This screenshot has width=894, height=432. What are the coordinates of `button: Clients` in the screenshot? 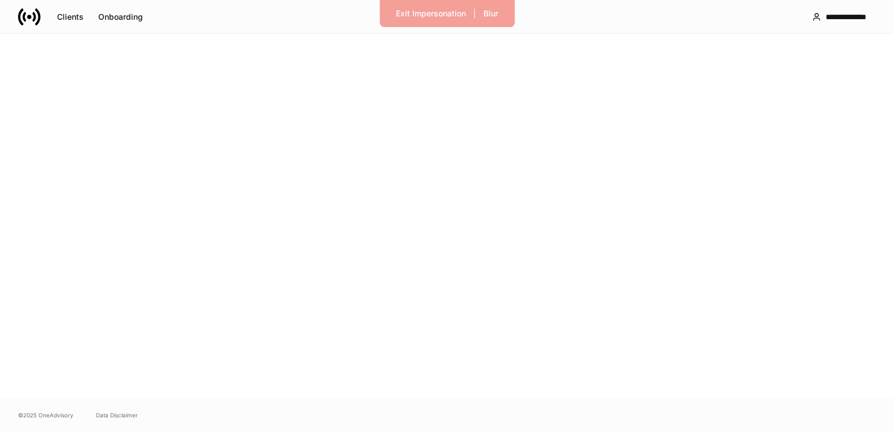 It's located at (70, 17).